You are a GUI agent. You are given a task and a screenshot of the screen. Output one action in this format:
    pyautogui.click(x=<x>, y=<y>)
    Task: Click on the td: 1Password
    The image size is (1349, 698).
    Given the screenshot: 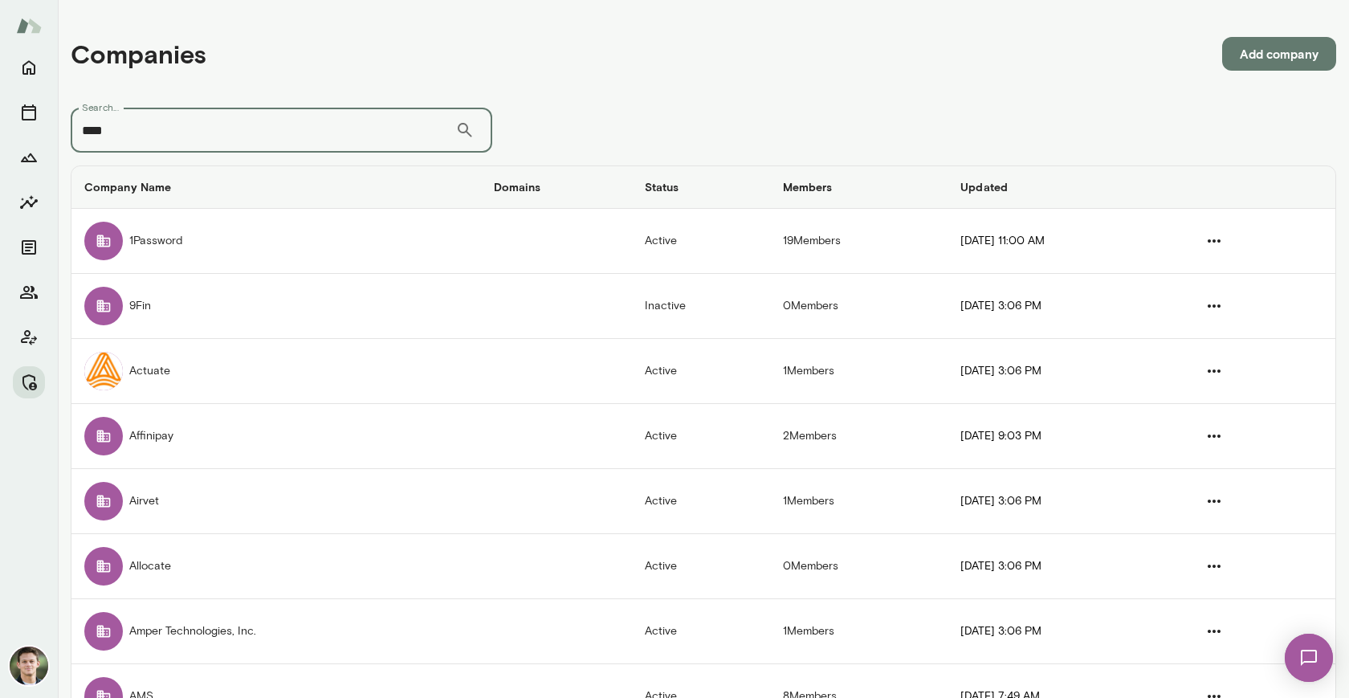 What is the action you would take?
    pyautogui.click(x=276, y=241)
    